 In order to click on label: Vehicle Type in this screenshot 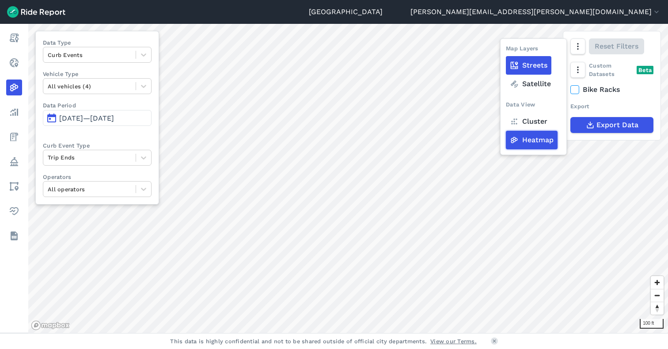, I will do `click(97, 74)`.